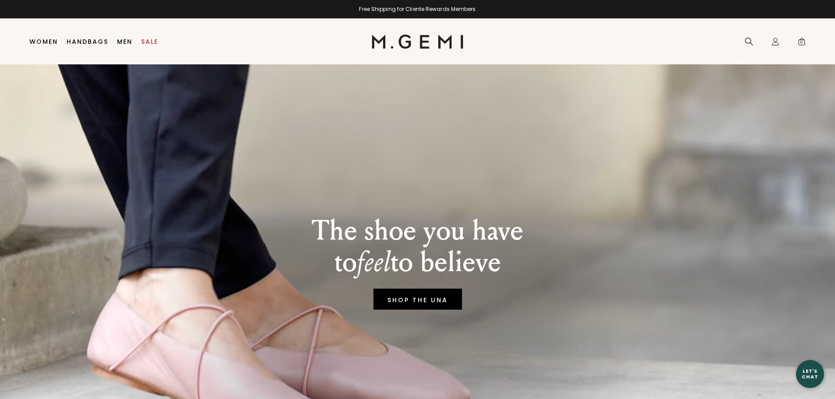 This screenshot has width=835, height=399. I want to click on a: Sale, so click(149, 42).